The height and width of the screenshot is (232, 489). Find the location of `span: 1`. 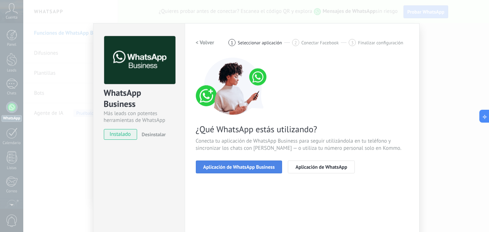

span: 1 is located at coordinates (232, 43).